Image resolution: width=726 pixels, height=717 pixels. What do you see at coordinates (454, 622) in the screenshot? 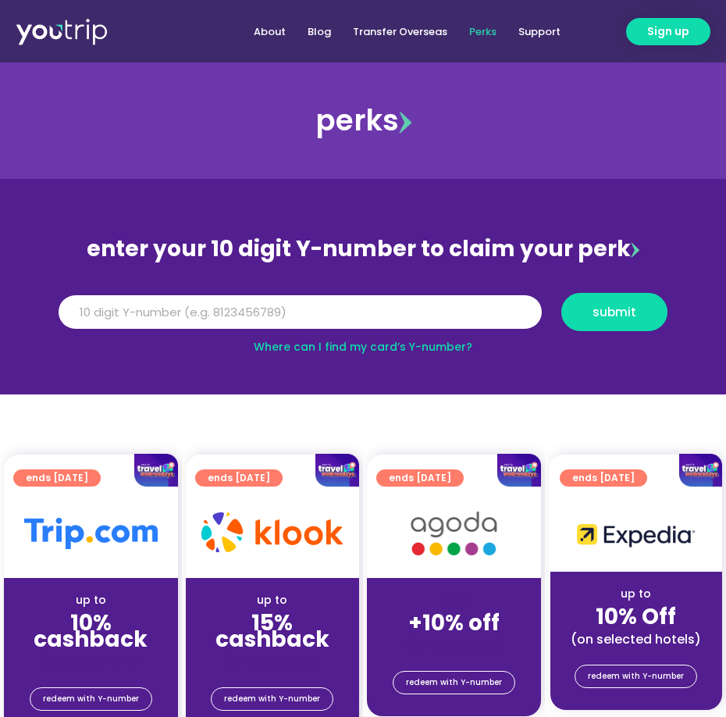
I see `strong: +10% off` at bounding box center [454, 622].